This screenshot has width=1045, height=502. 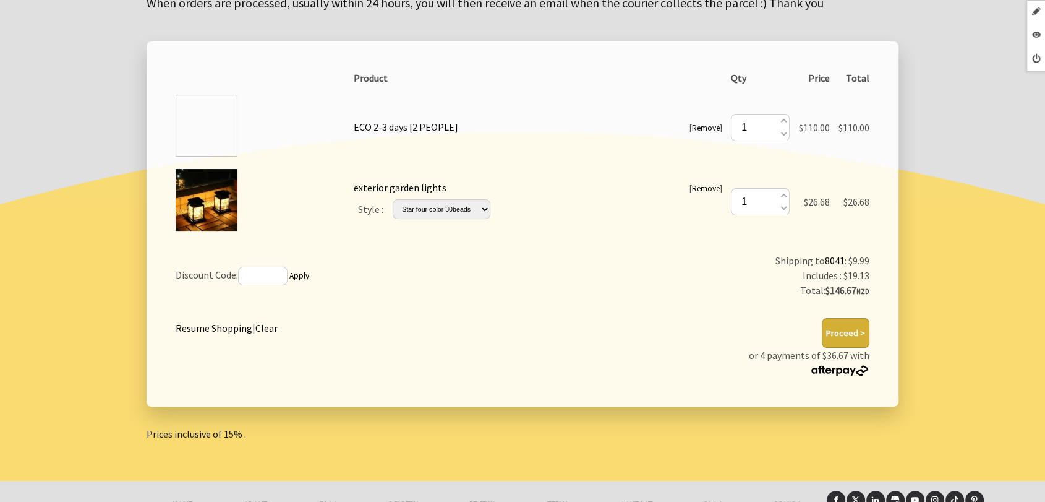 What do you see at coordinates (847, 290) in the screenshot?
I see `strong: $146.67` at bounding box center [847, 290].